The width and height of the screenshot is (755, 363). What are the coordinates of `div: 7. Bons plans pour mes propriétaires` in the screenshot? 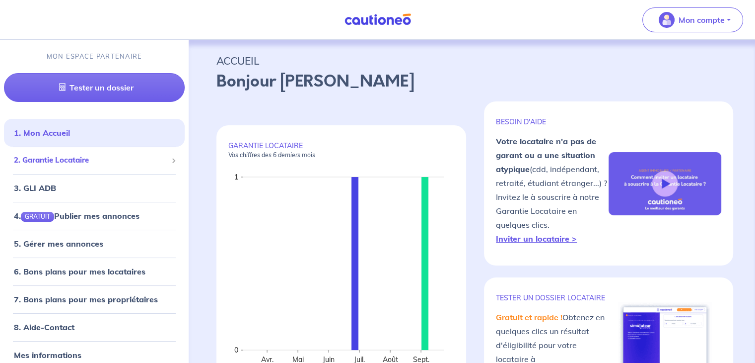 It's located at (94, 299).